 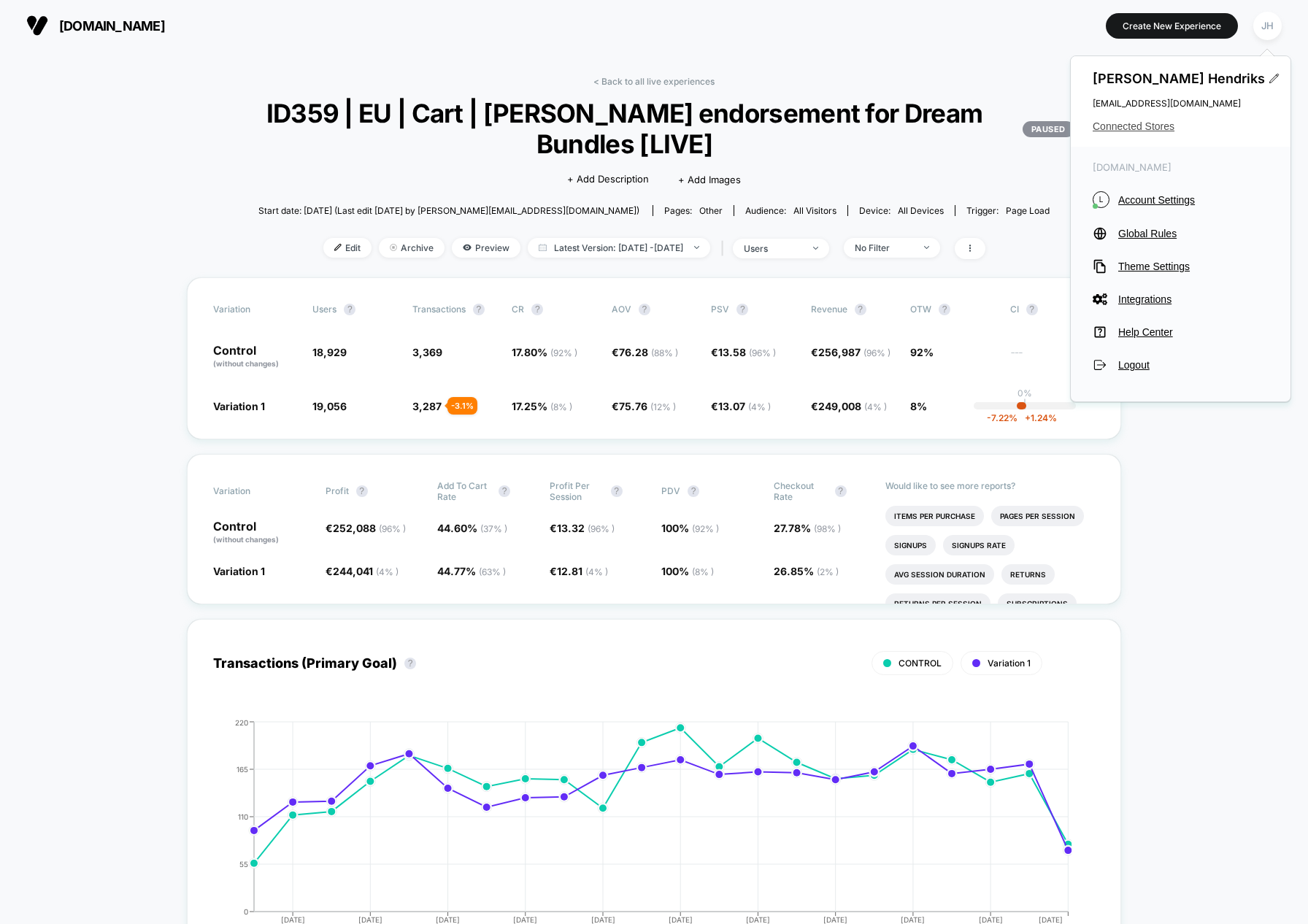 What do you see at coordinates (1181, 126) in the screenshot?
I see `button: Connected Stores` at bounding box center [1181, 126].